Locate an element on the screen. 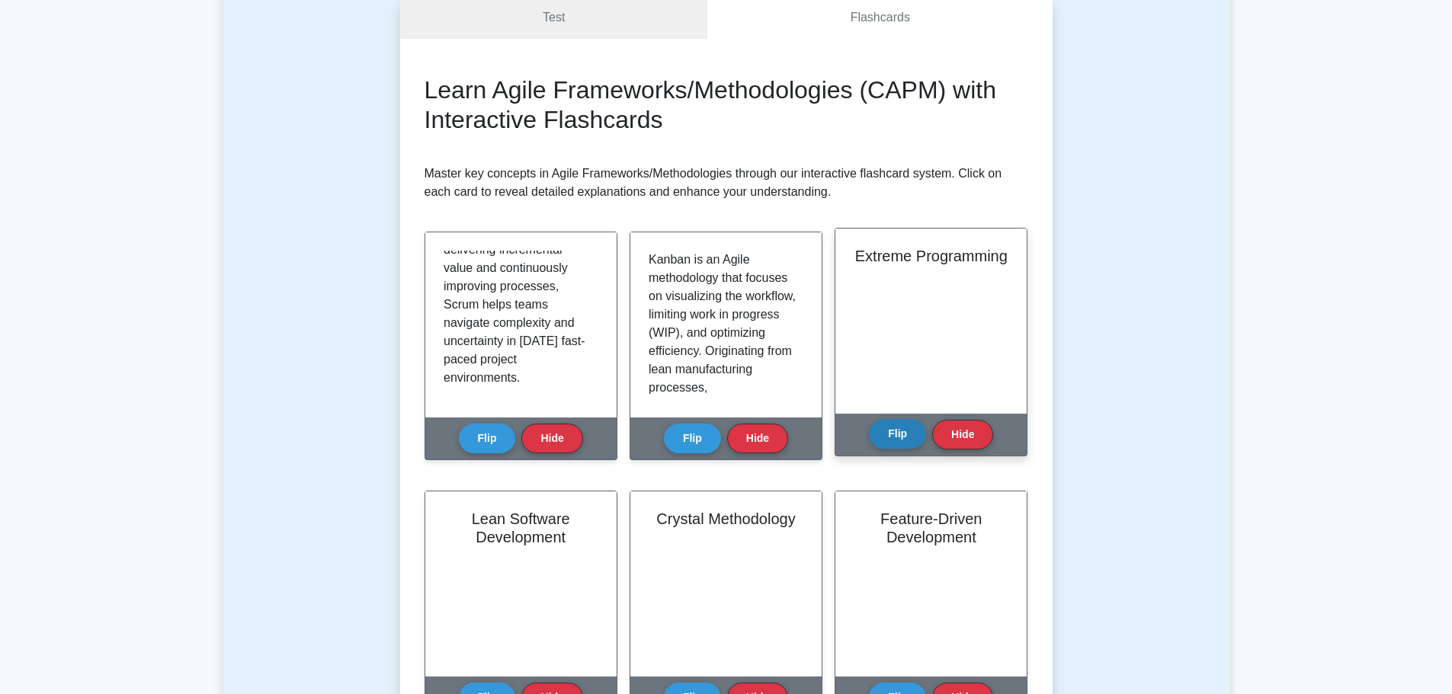 The width and height of the screenshot is (1452, 694). h2: Feature-Driven Development is located at coordinates (931, 528).